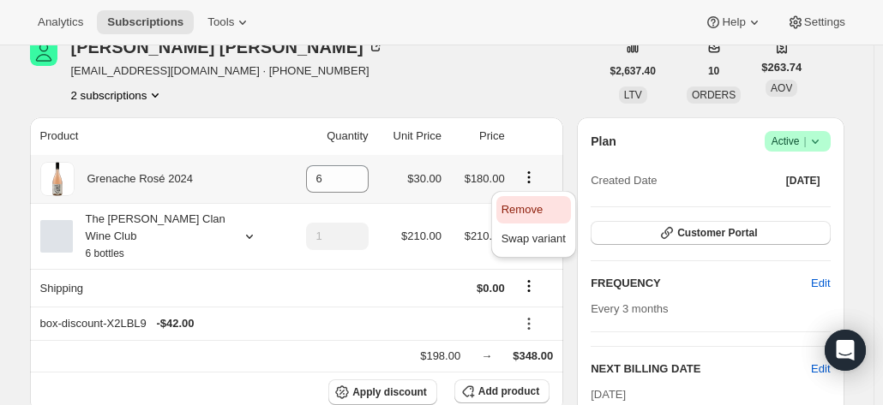 The image size is (883, 405). What do you see at coordinates (623, 181) in the screenshot?
I see `span: Created Date` at bounding box center [623, 181].